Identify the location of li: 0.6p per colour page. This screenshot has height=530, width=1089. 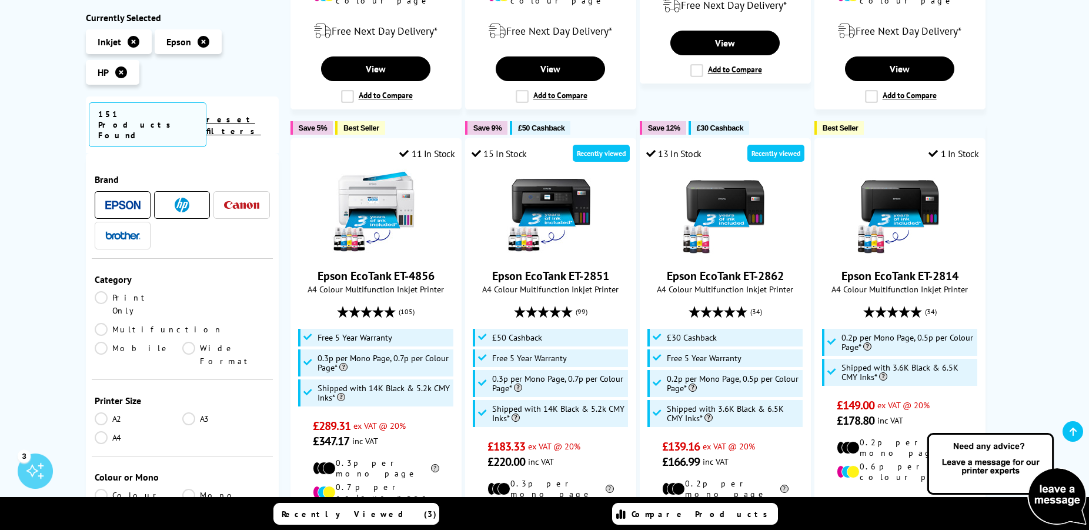
(899, 471).